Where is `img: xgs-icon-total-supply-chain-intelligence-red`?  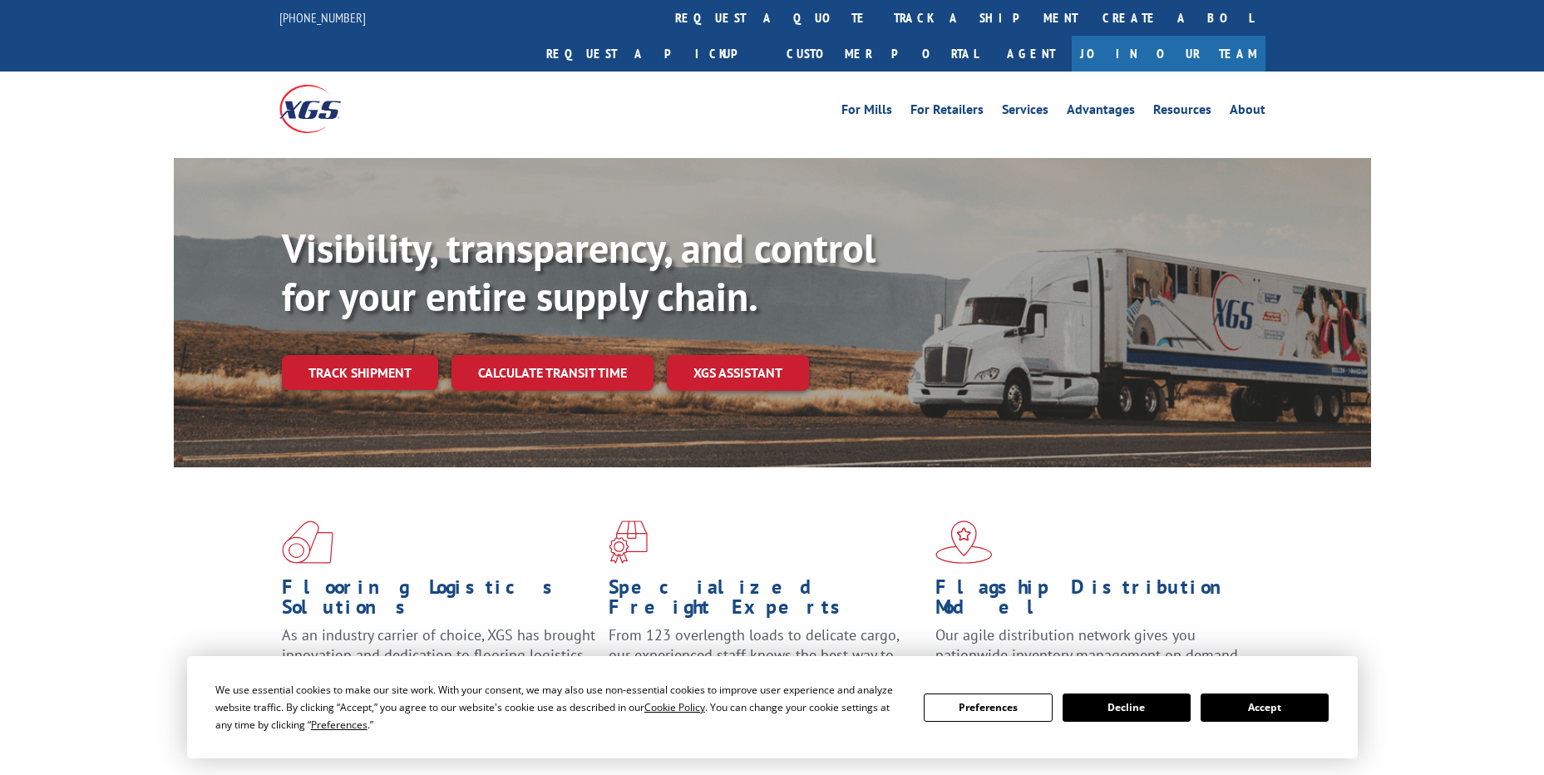 img: xgs-icon-total-supply-chain-intelligence-red is located at coordinates (308, 542).